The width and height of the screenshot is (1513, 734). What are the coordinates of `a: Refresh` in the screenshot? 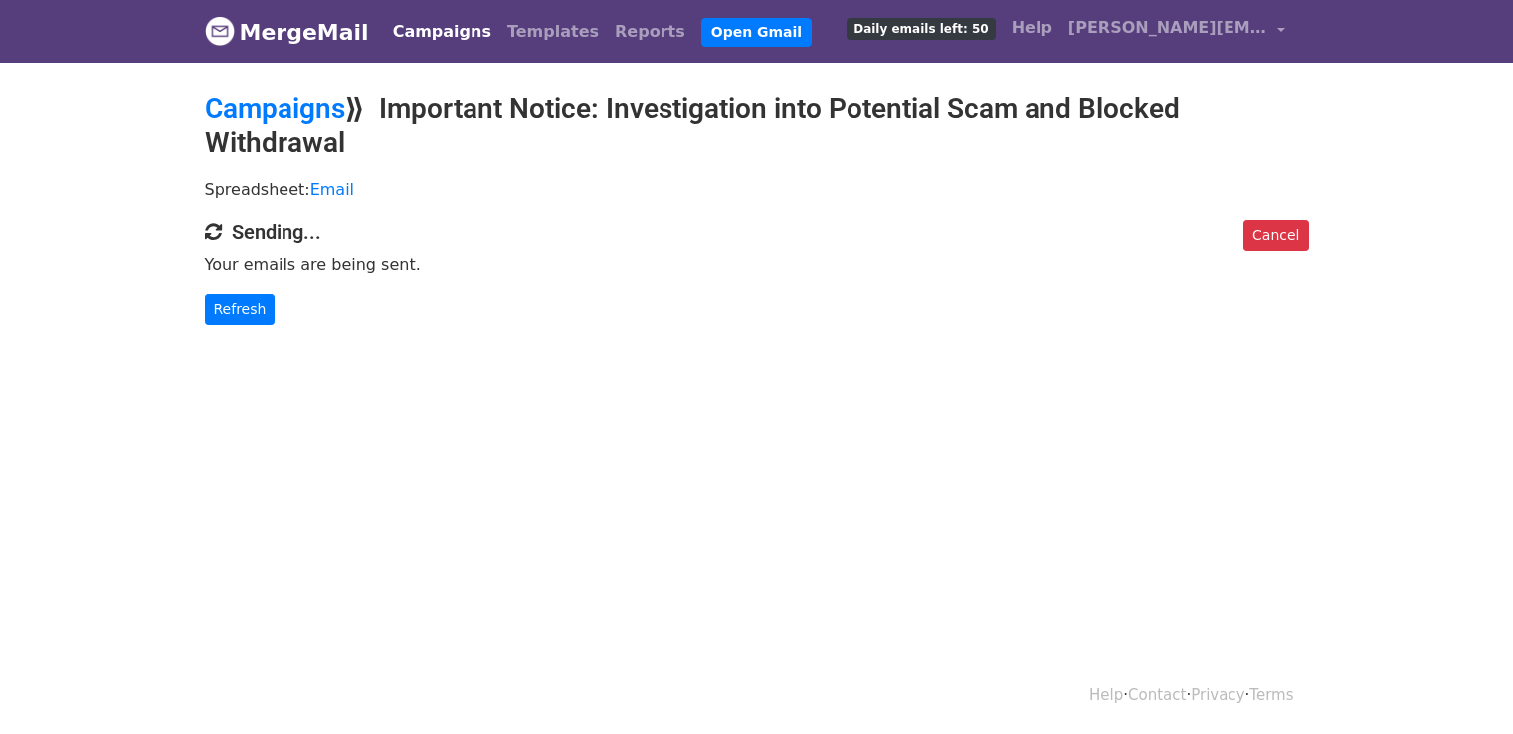 It's located at (240, 309).